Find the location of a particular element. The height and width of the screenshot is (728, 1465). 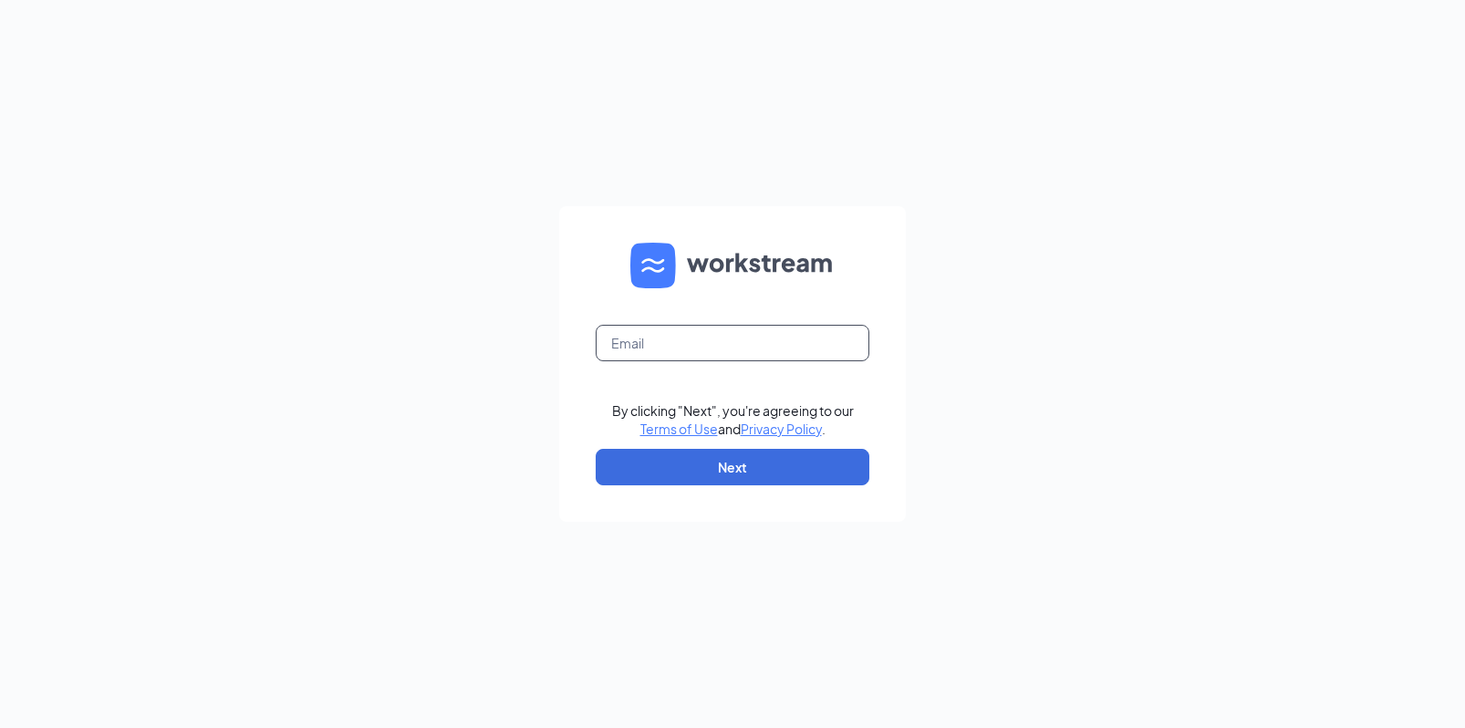

img: WS logo and Workstream text is located at coordinates (733, 265).